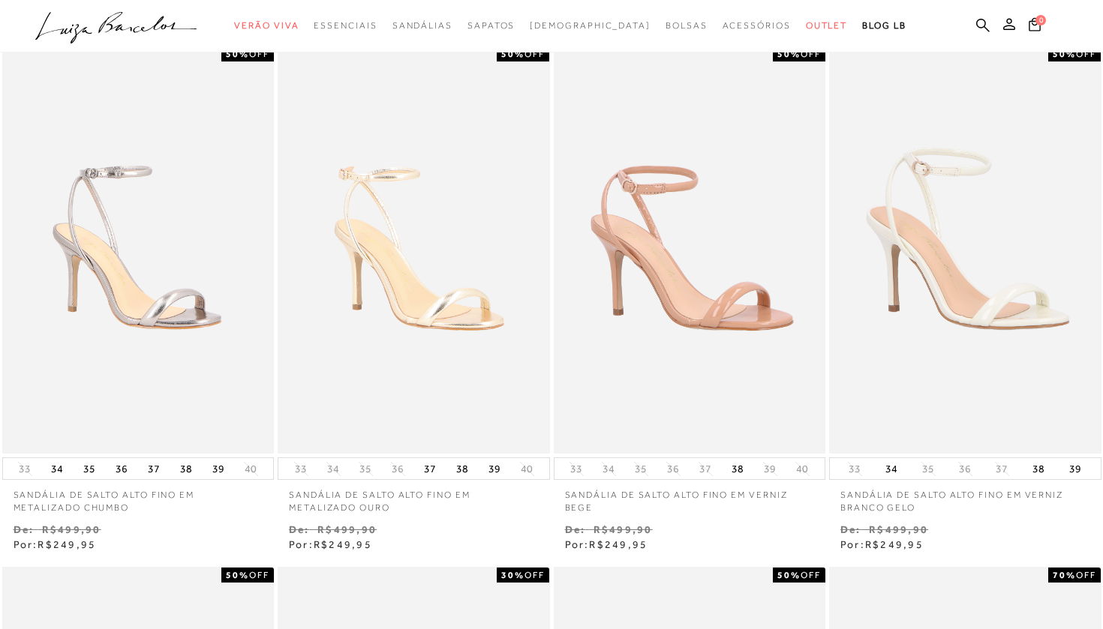 This screenshot has height=629, width=1103. Describe the element at coordinates (689, 497) in the screenshot. I see `p: SANDÁLIA DE SALTO ALTO FINO EM VERNIZ BEGE` at that location.